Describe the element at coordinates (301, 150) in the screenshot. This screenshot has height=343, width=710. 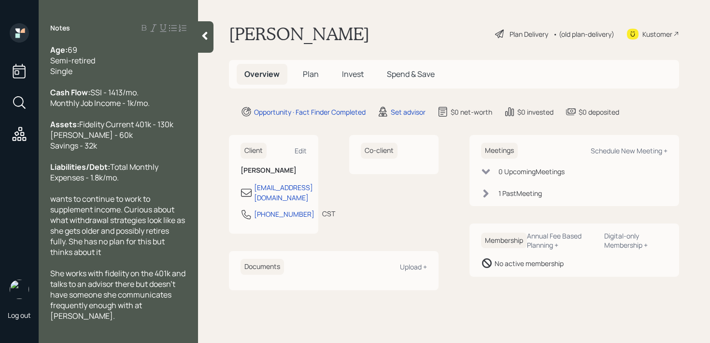
I see `div: Edit` at that location.